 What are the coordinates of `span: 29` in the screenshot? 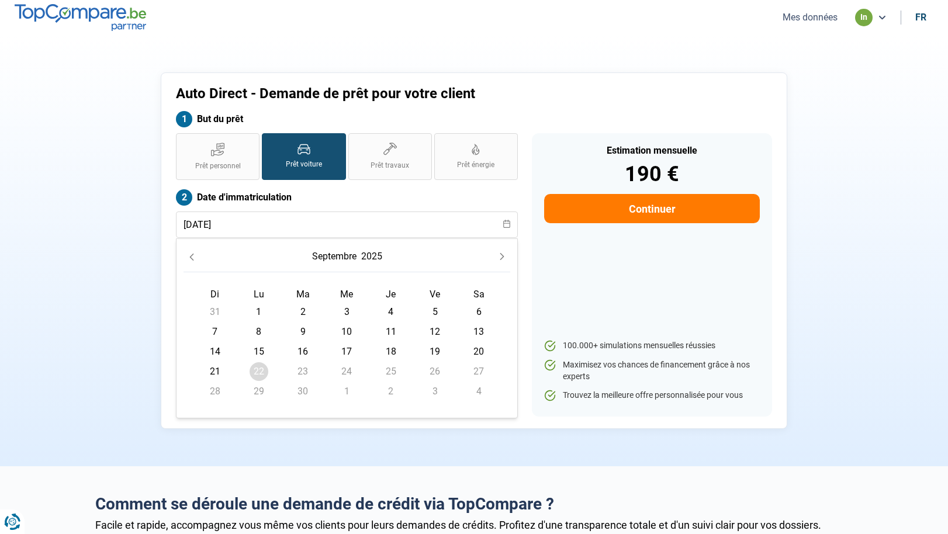 It's located at (259, 391).